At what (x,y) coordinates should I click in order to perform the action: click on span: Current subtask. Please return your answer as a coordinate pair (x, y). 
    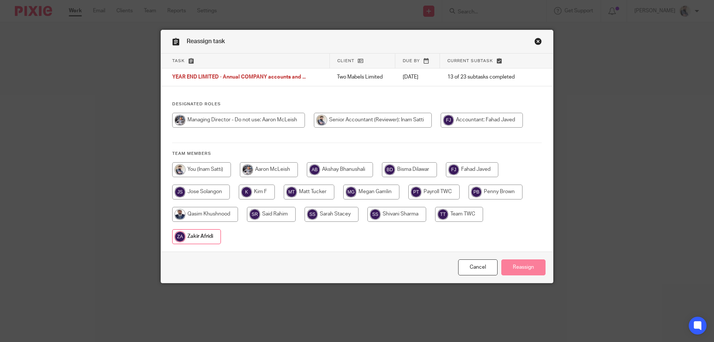
    Looking at the image, I should click on (470, 61).